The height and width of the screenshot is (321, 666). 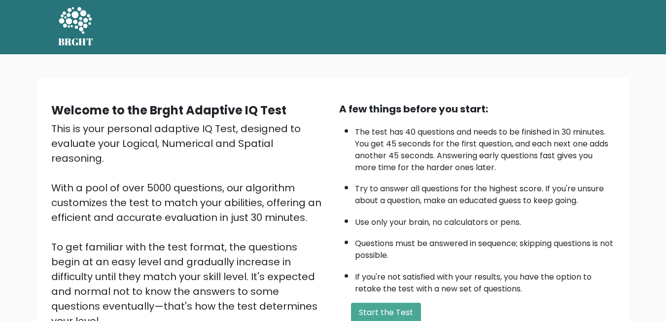 I want to click on li: The test has 40 questions and needs to be finished in 30 minutes. You get 45 seconds for the firs..., so click(x=485, y=148).